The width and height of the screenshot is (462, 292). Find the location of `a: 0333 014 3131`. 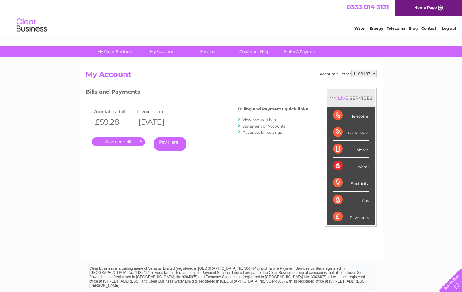

a: 0333 014 3131 is located at coordinates (368, 7).